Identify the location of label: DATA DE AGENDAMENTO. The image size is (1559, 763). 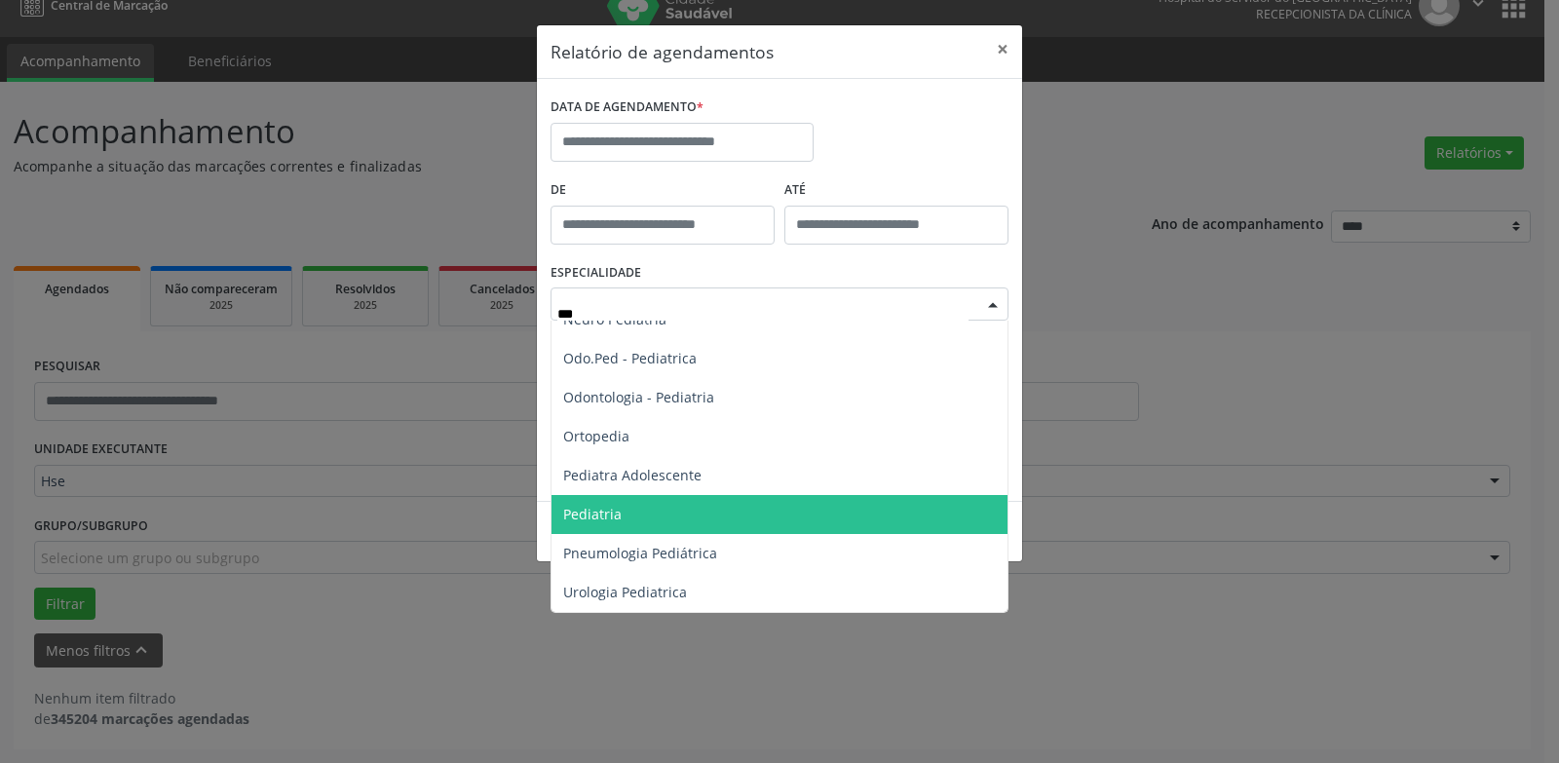
(627, 107).